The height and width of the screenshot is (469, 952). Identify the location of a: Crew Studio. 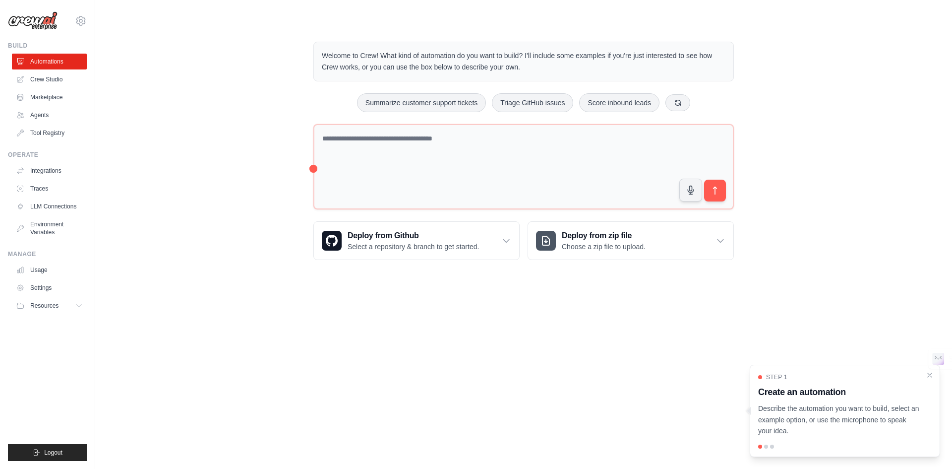
(49, 79).